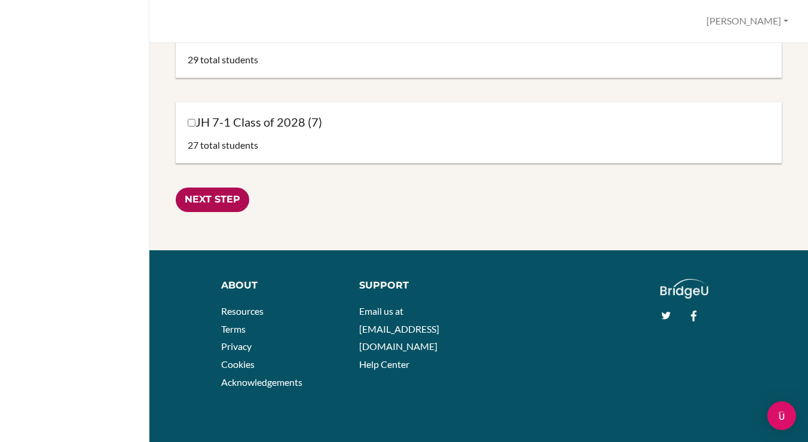  I want to click on a: Terms, so click(233, 329).